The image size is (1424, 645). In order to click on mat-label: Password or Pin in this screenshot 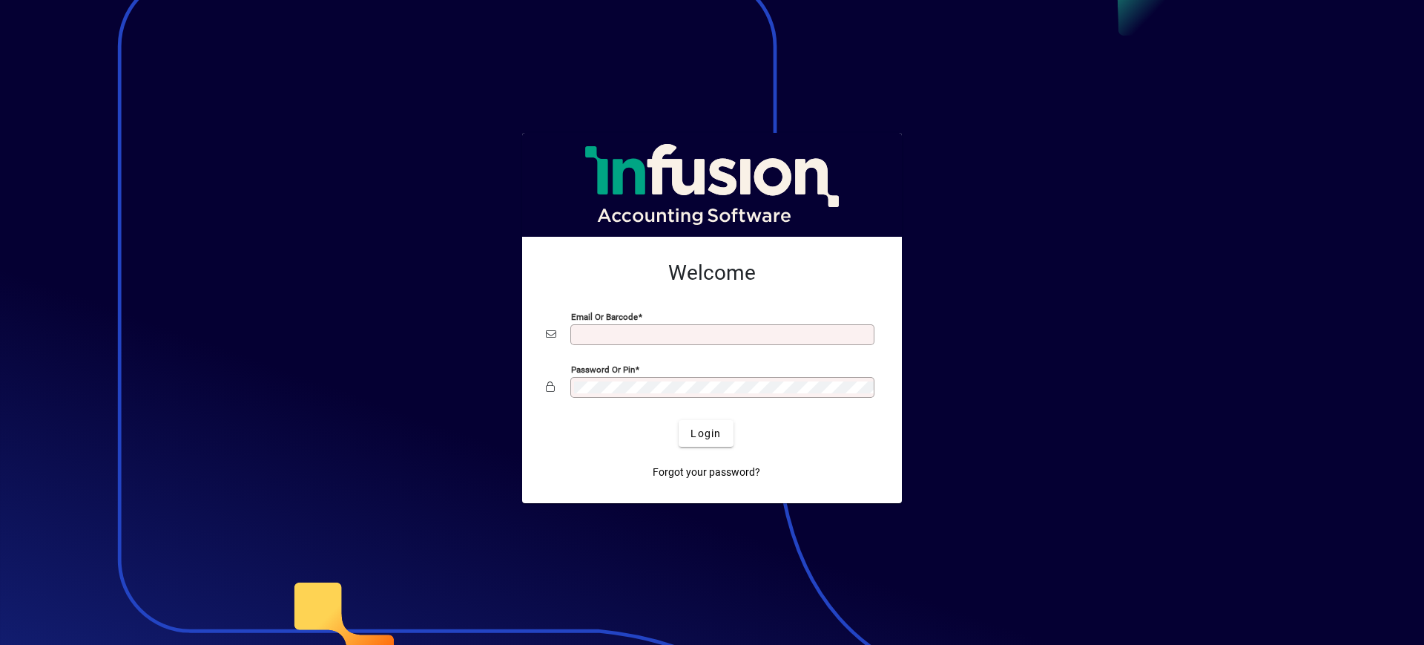, I will do `click(603, 369)`.